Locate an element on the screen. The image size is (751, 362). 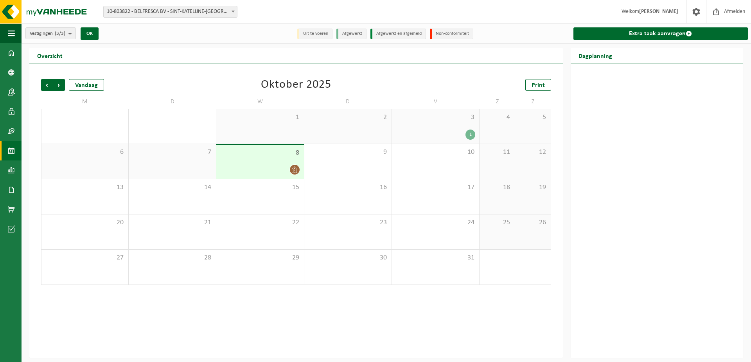
li: Afgewerkt is located at coordinates (351, 34).